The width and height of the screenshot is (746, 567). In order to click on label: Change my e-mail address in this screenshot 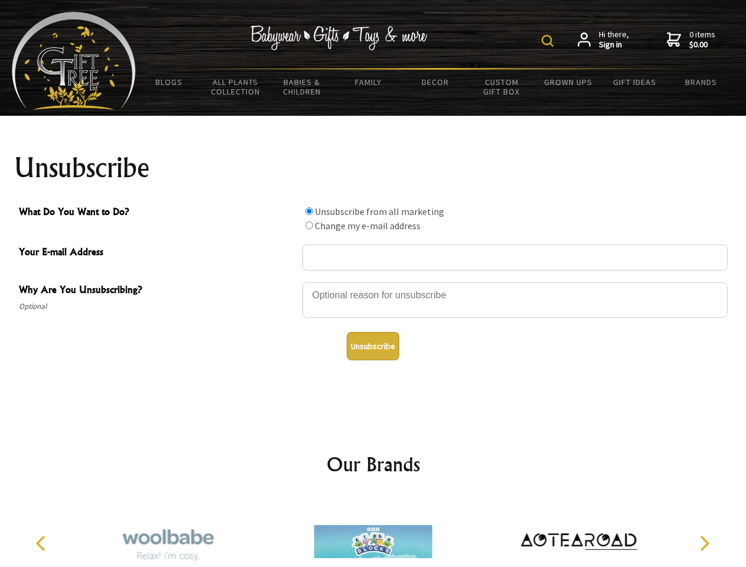, I will do `click(368, 226)`.